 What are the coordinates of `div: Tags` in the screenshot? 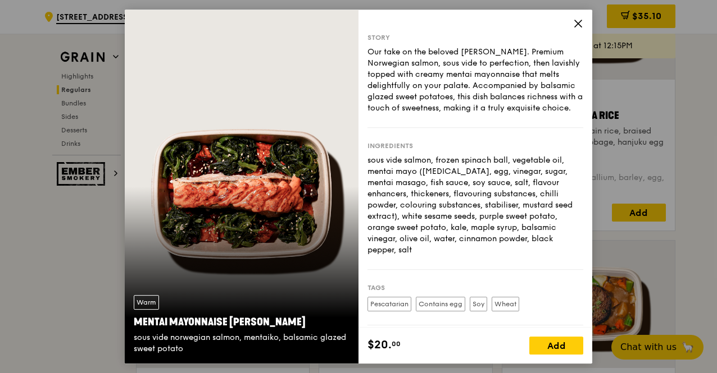 It's located at (475, 288).